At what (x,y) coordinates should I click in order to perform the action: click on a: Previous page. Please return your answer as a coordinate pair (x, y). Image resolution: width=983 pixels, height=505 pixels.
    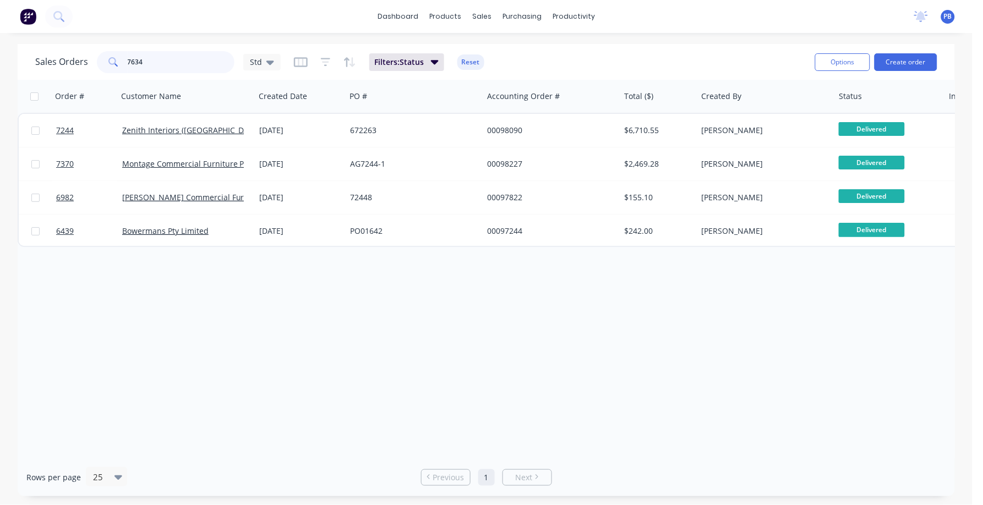
    Looking at the image, I should click on (446, 477).